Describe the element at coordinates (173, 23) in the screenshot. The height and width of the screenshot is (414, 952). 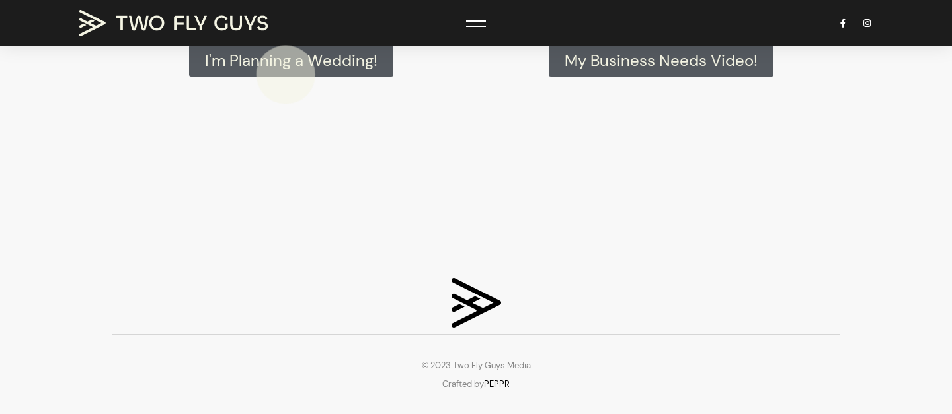
I see `img: TWO FLY GUYS MEDIA` at that location.